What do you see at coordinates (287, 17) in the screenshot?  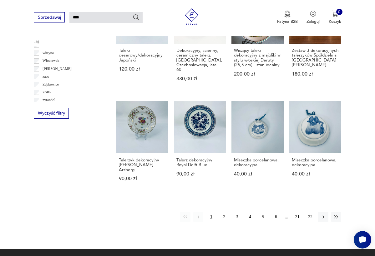 I see `button: Patyna B2B` at bounding box center [287, 17].